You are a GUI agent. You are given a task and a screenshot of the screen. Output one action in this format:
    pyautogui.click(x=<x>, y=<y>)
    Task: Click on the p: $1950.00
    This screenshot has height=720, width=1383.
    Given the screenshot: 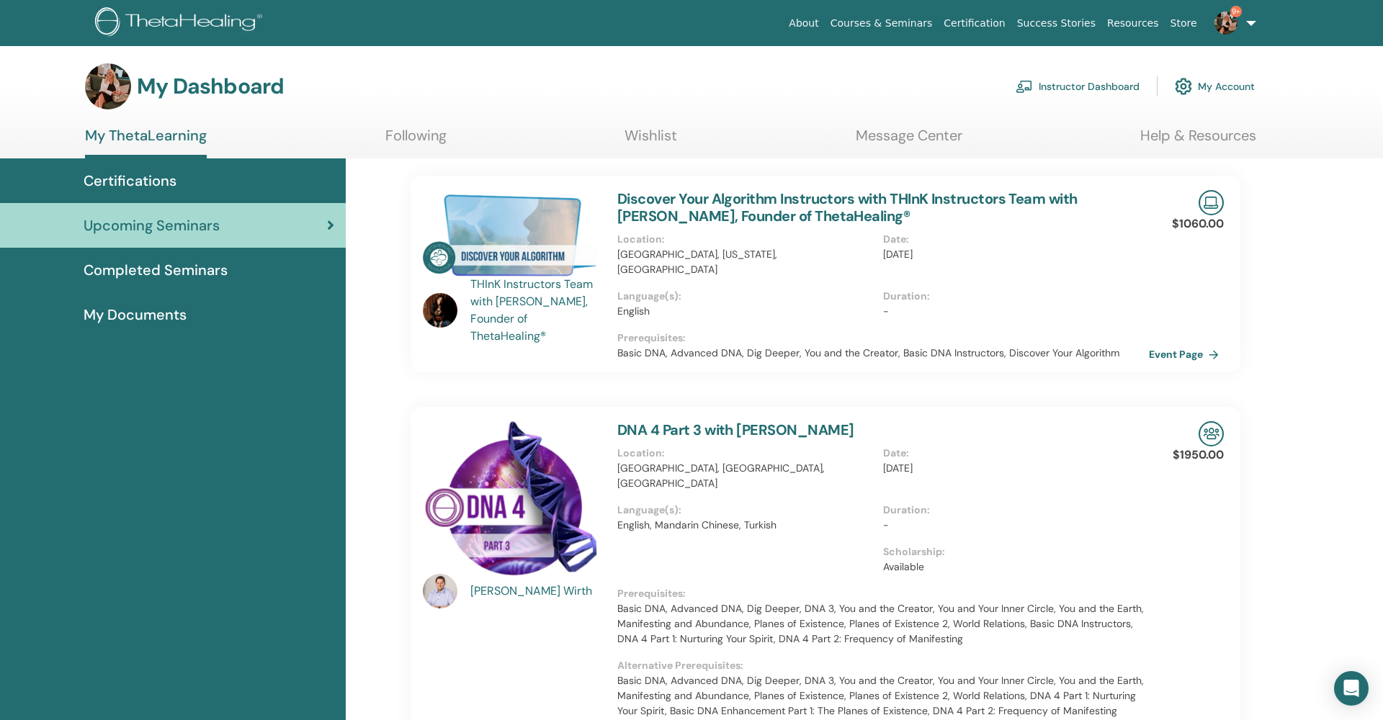 What is the action you would take?
    pyautogui.click(x=1198, y=455)
    